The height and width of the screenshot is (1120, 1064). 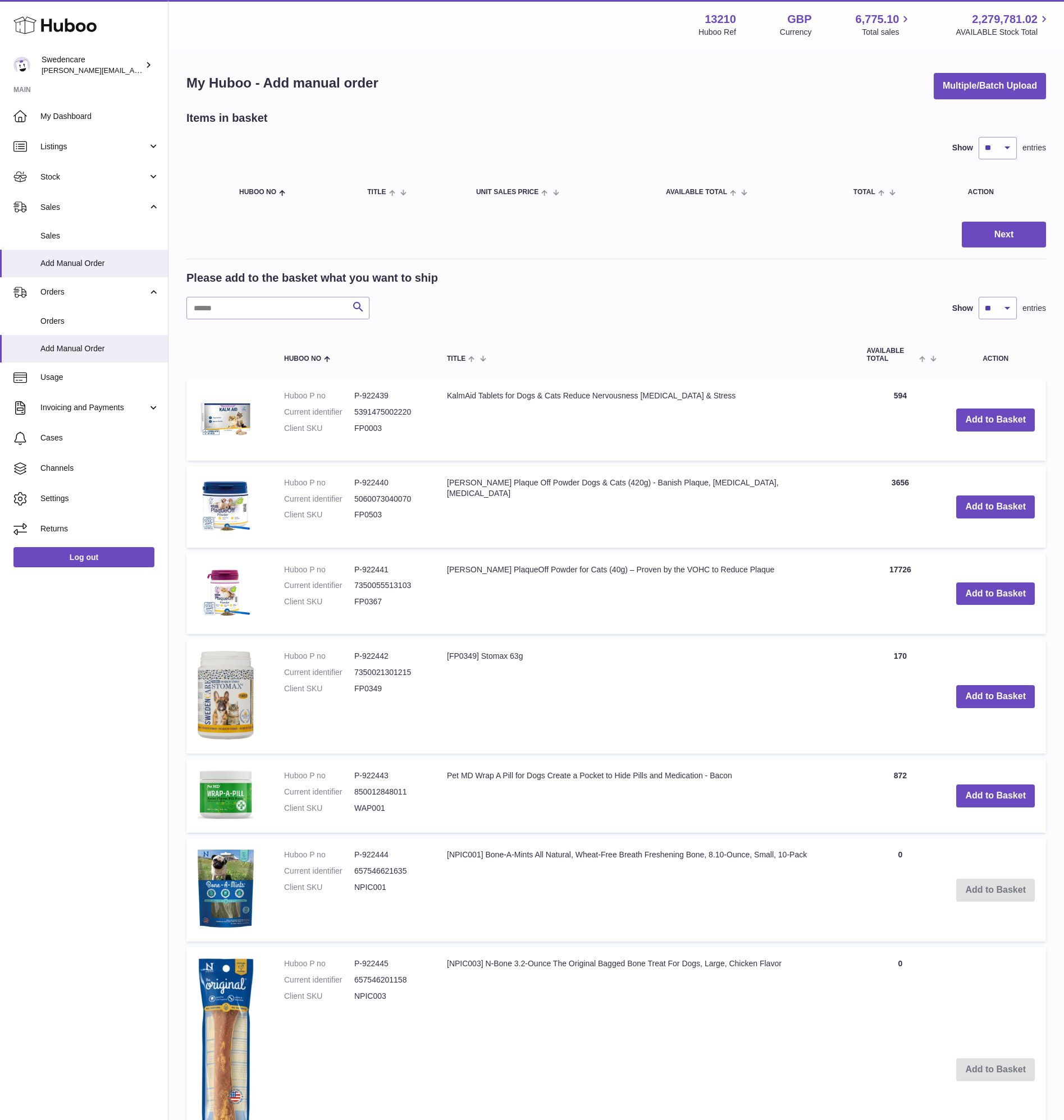 What do you see at coordinates (94, 147) in the screenshot?
I see `span: Listings` at bounding box center [94, 147].